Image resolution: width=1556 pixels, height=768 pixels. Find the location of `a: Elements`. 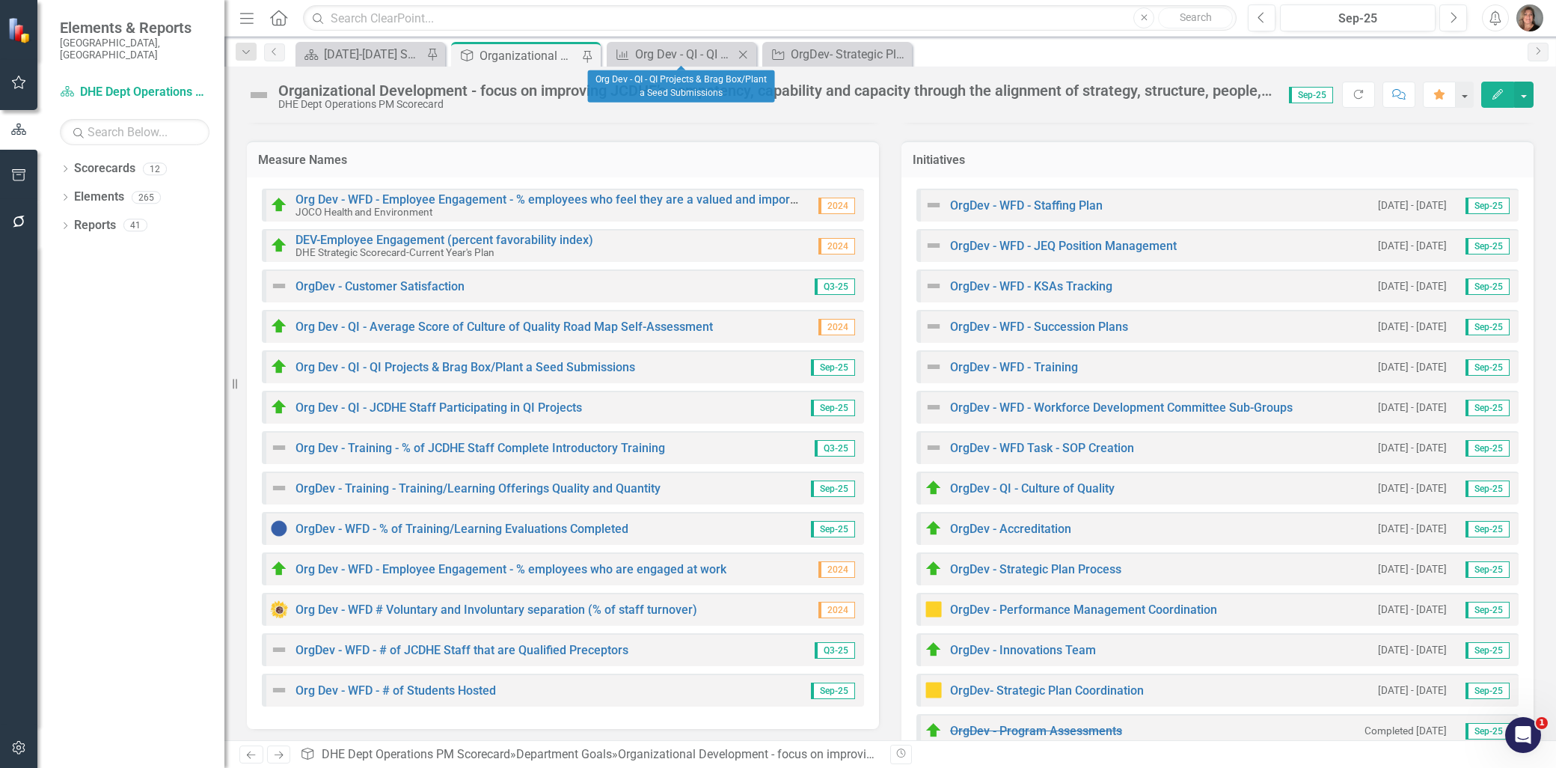

a: Elements is located at coordinates (99, 197).